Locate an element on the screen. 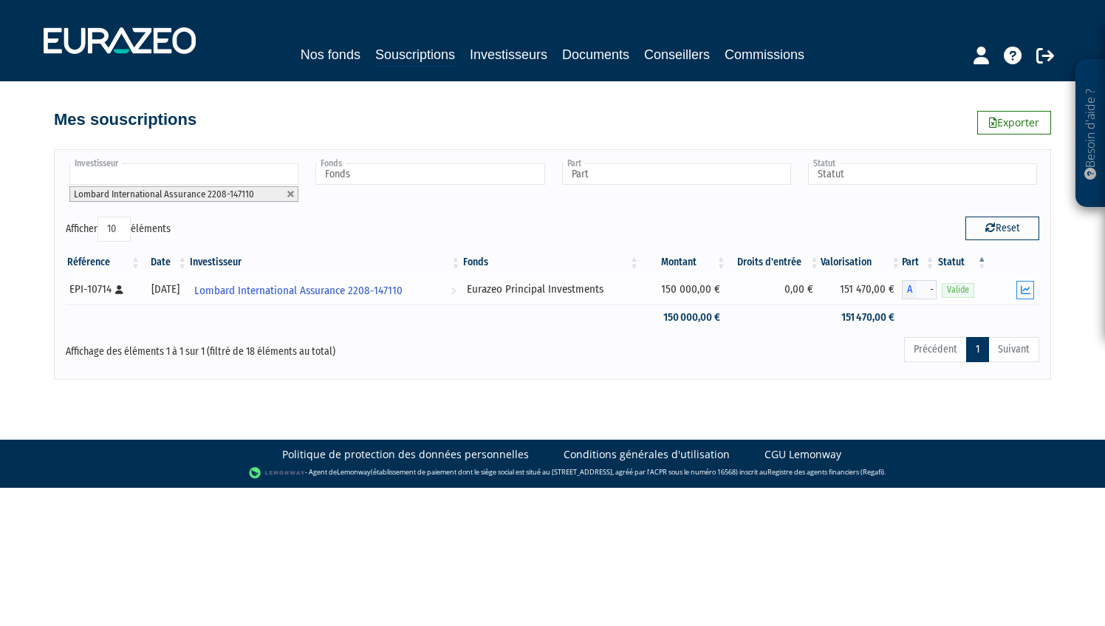 Image resolution: width=1105 pixels, height=626 pixels. i: Voir l'investisseur is located at coordinates (453, 290).